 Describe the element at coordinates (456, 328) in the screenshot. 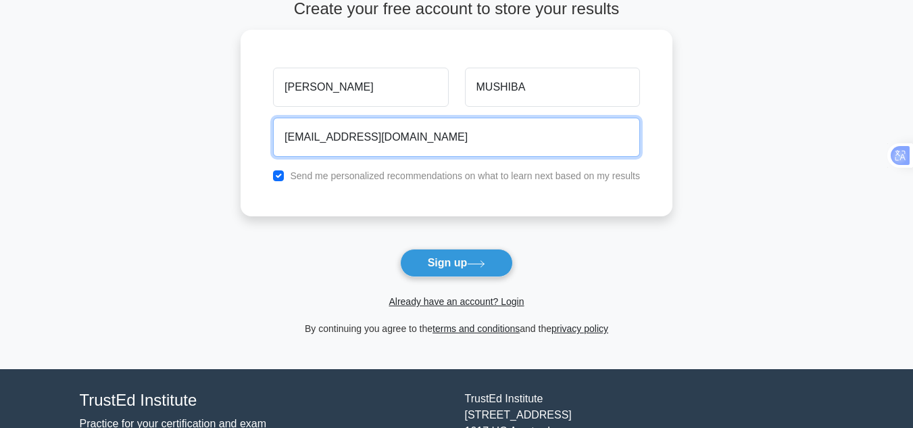

I see `div: By continuing you agree to the and the` at that location.